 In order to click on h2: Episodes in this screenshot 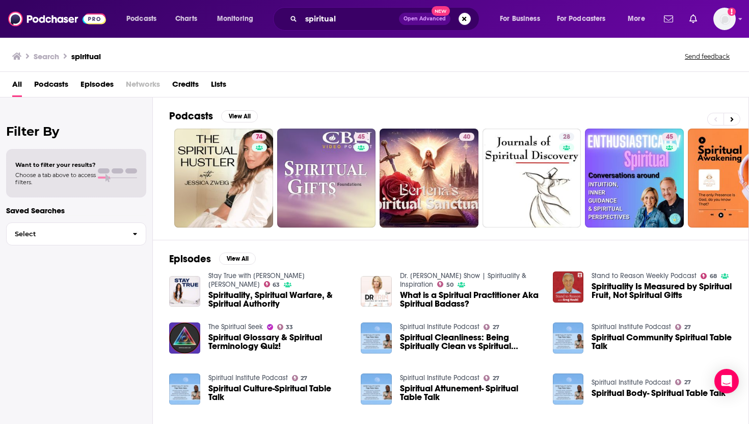, I will do `click(190, 258)`.